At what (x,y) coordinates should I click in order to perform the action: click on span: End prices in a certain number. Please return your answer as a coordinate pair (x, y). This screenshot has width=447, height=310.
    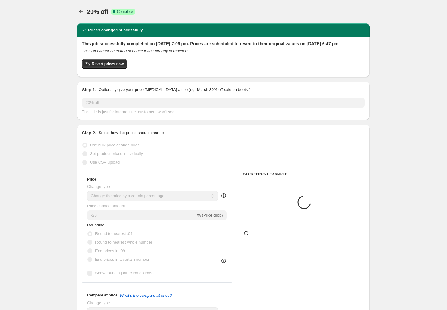
    Looking at the image, I should click on (122, 260).